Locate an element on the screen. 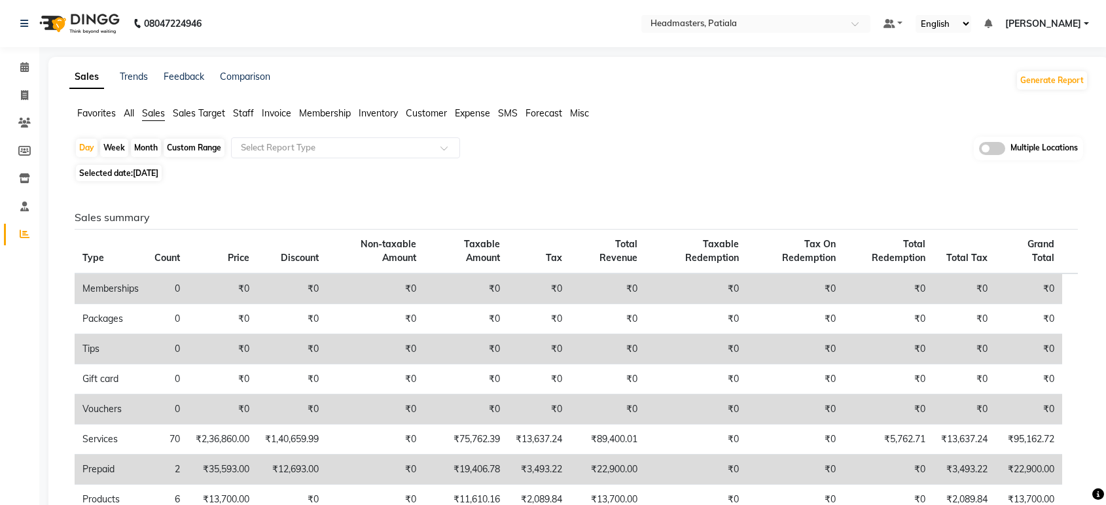 The width and height of the screenshot is (1106, 505). span: Multiple Locations is located at coordinates (1044, 149).